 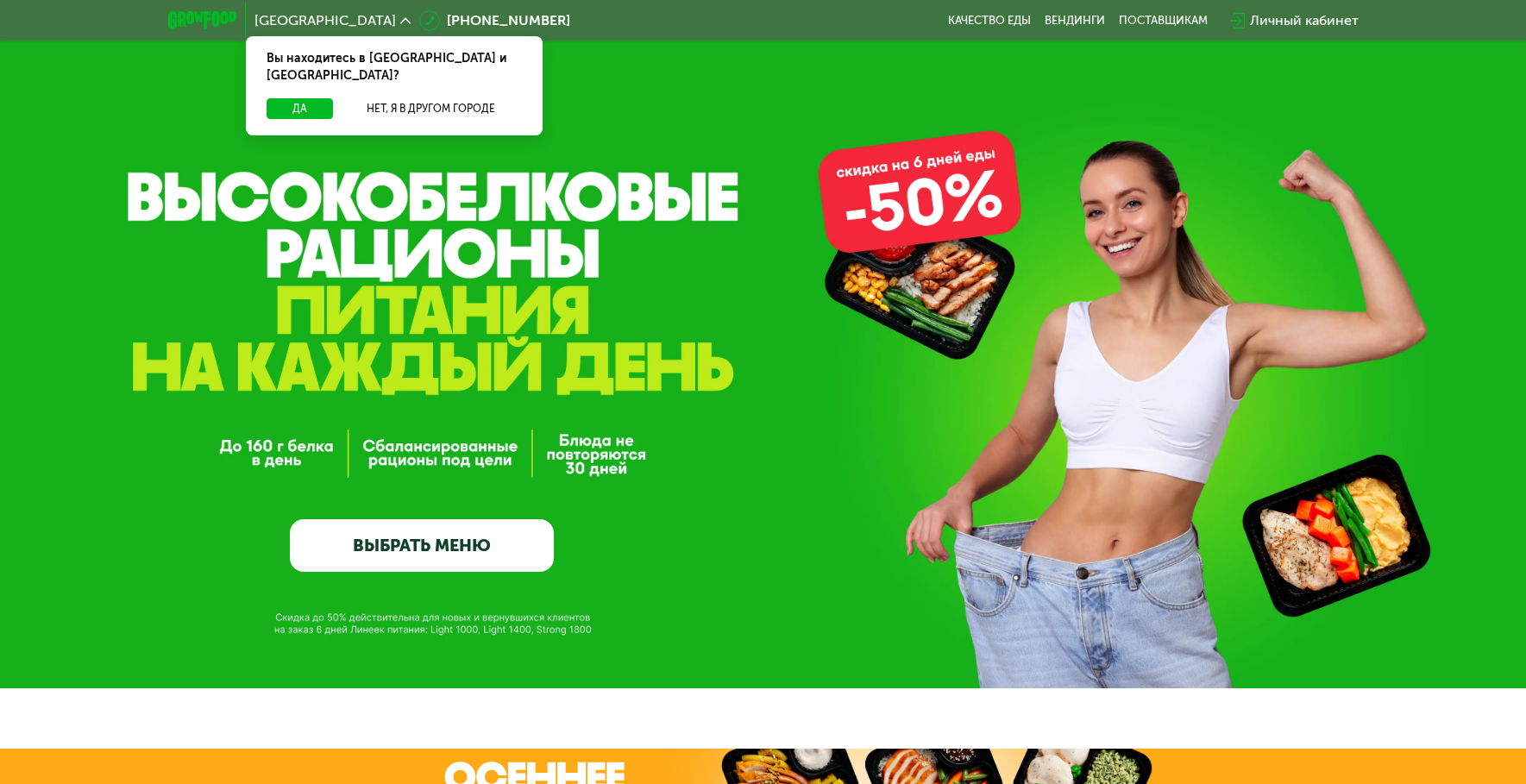 I want to click on div: Личный кабинет, so click(x=1304, y=21).